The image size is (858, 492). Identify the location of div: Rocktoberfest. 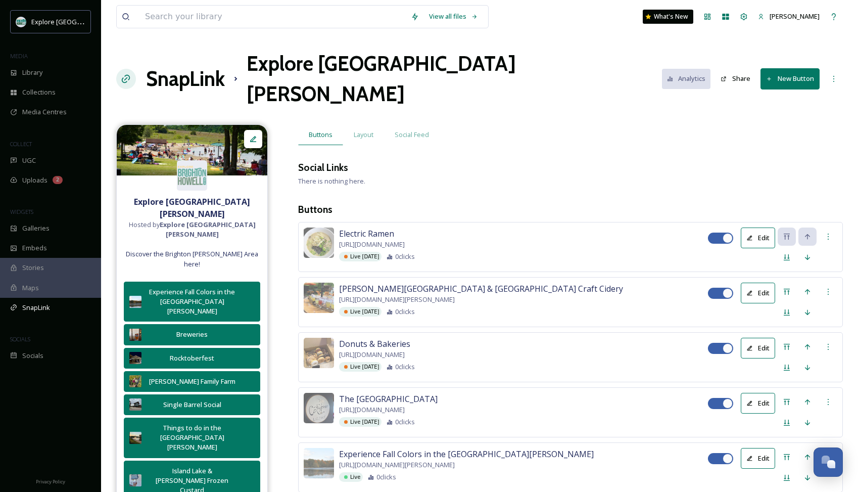
(192, 358).